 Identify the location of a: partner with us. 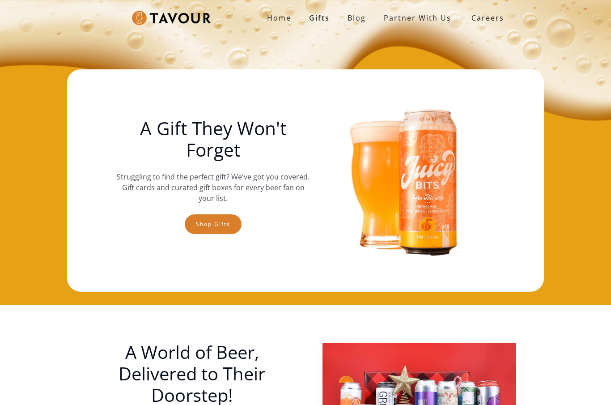
(417, 18).